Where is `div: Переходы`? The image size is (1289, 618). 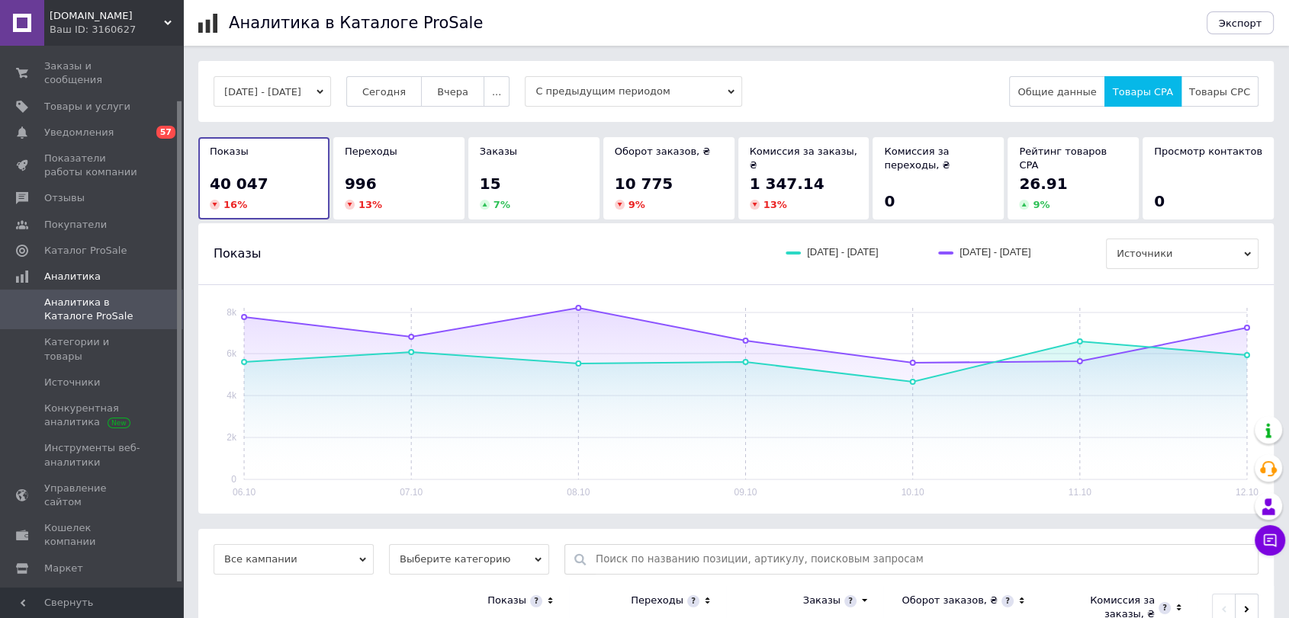
div: Переходы is located at coordinates (656, 601).